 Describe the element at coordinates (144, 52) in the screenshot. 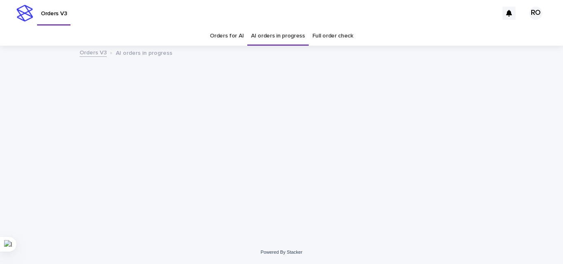

I see `p: AI orders in progress` at that location.